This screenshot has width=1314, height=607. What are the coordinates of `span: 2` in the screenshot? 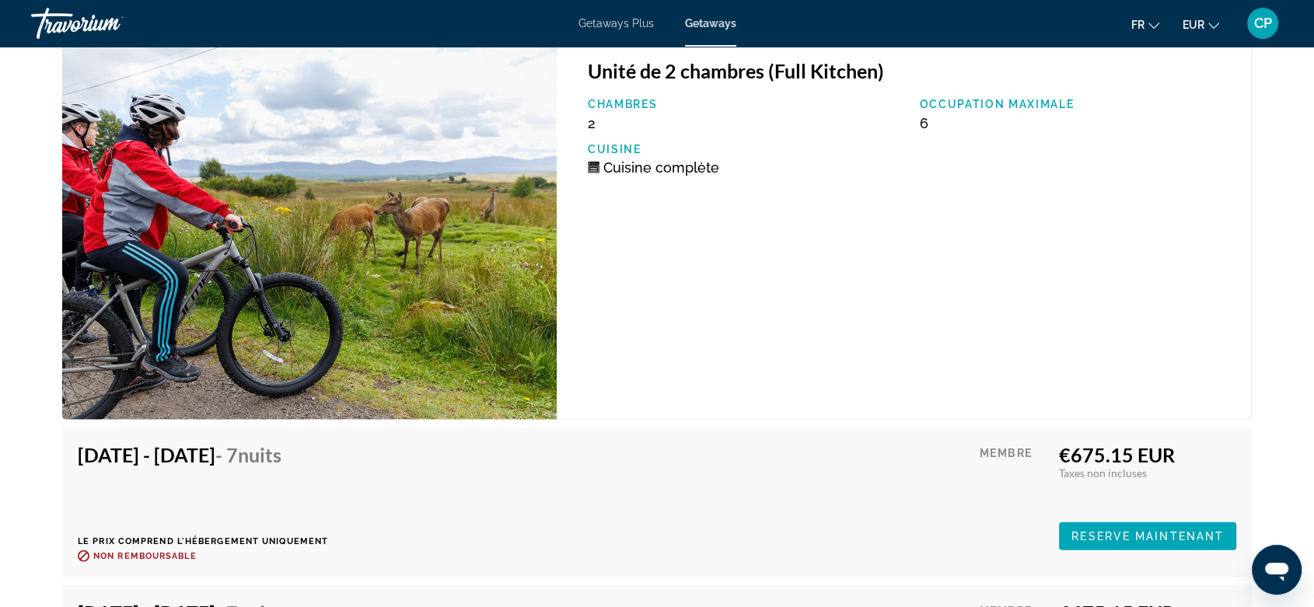 It's located at (592, 123).